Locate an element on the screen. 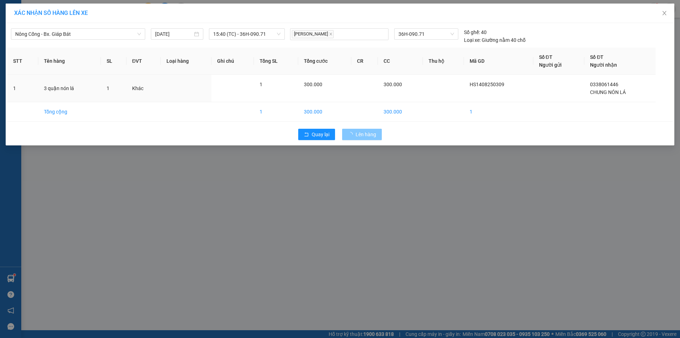 Image resolution: width=680 pixels, height=338 pixels. th: Loại hàng is located at coordinates (186, 61).